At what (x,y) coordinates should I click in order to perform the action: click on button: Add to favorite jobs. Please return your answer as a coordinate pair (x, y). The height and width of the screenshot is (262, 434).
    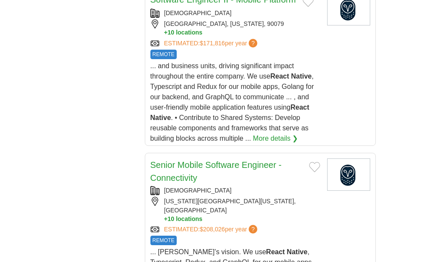
    Looking at the image, I should click on (315, 167).